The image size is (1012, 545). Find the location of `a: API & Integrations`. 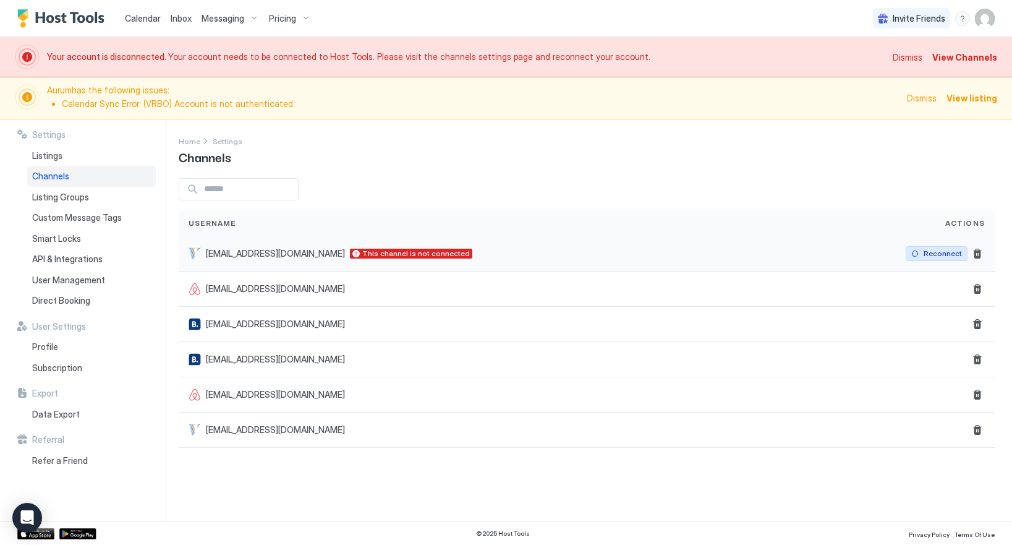

a: API & Integrations is located at coordinates (92, 259).